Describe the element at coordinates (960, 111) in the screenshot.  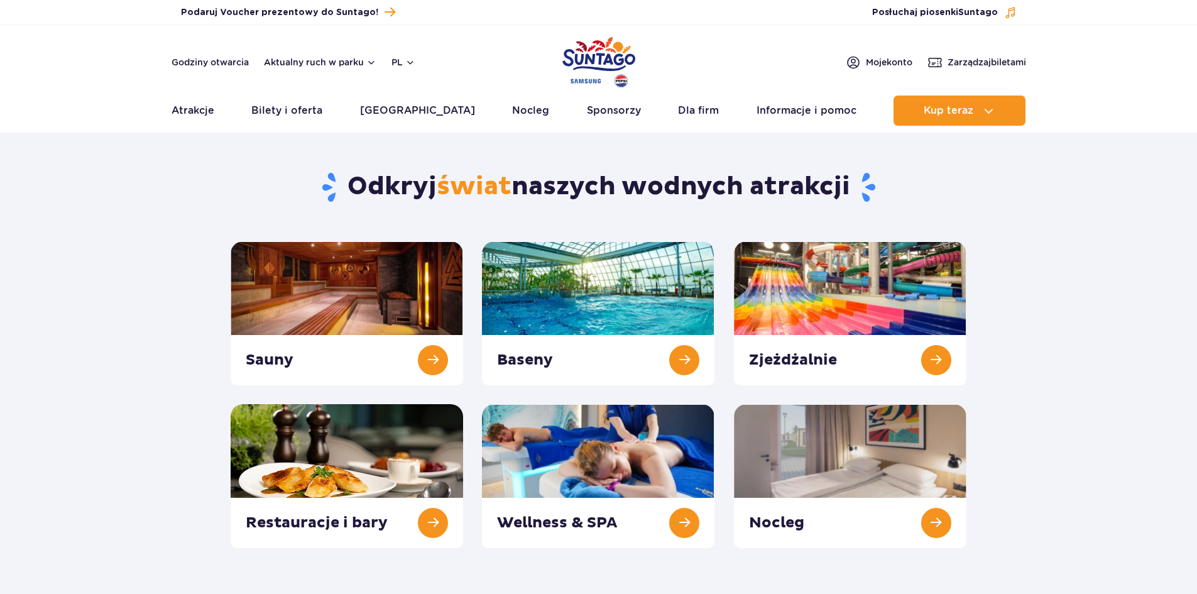
I see `button: Kup teraz` at that location.